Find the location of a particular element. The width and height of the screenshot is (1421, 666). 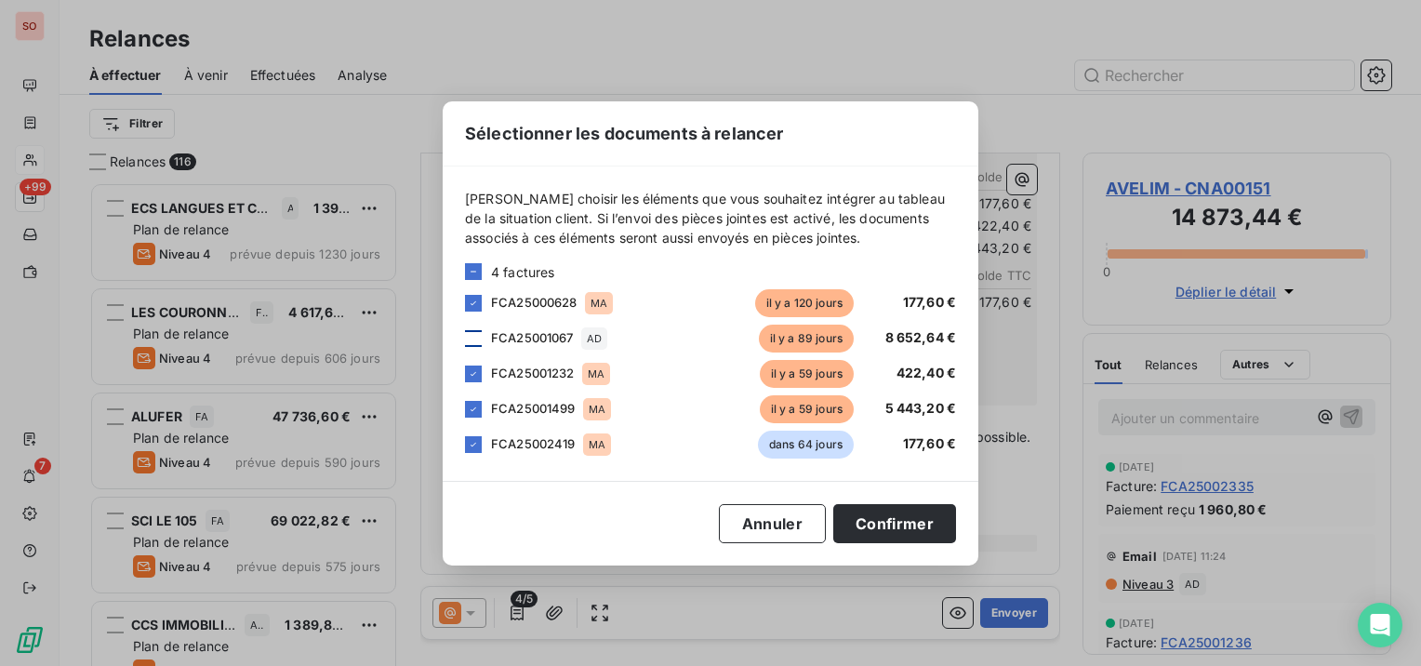

span: FCA25001499 is located at coordinates (533, 408).